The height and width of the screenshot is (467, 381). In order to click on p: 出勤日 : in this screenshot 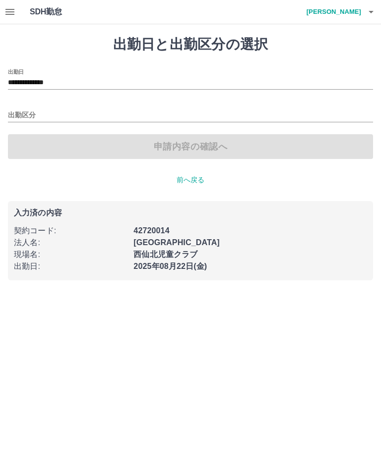, I will do `click(70, 267)`.